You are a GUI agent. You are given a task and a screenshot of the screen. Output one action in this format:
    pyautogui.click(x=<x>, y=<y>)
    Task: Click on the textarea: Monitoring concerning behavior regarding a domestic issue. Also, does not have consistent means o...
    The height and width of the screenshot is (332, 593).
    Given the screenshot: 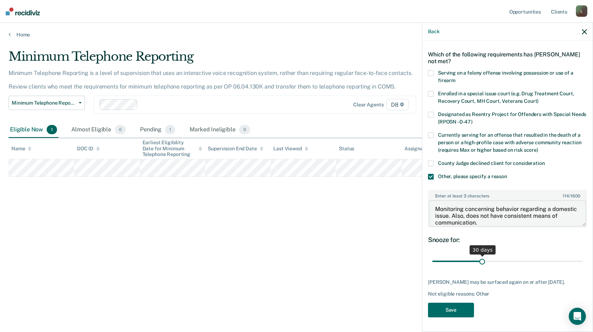 What is the action you would take?
    pyautogui.click(x=508, y=213)
    